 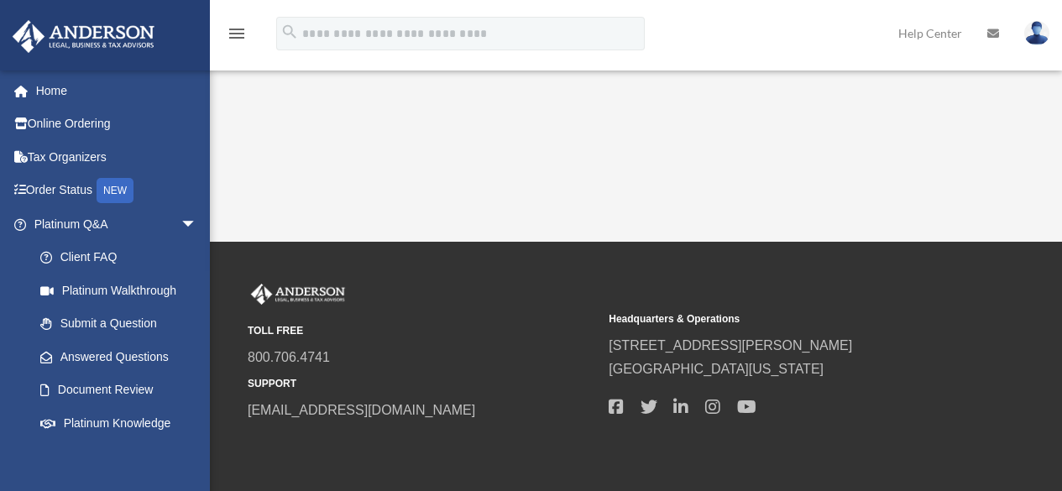 I want to click on a: Platinum Q&Aarrow_drop_down, so click(x=117, y=224).